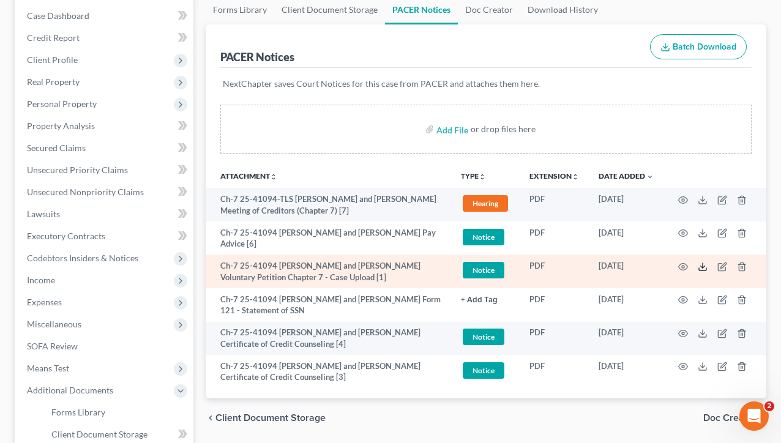 The image size is (781, 443). Describe the element at coordinates (105, 236) in the screenshot. I see `a: Executory Contracts` at that location.